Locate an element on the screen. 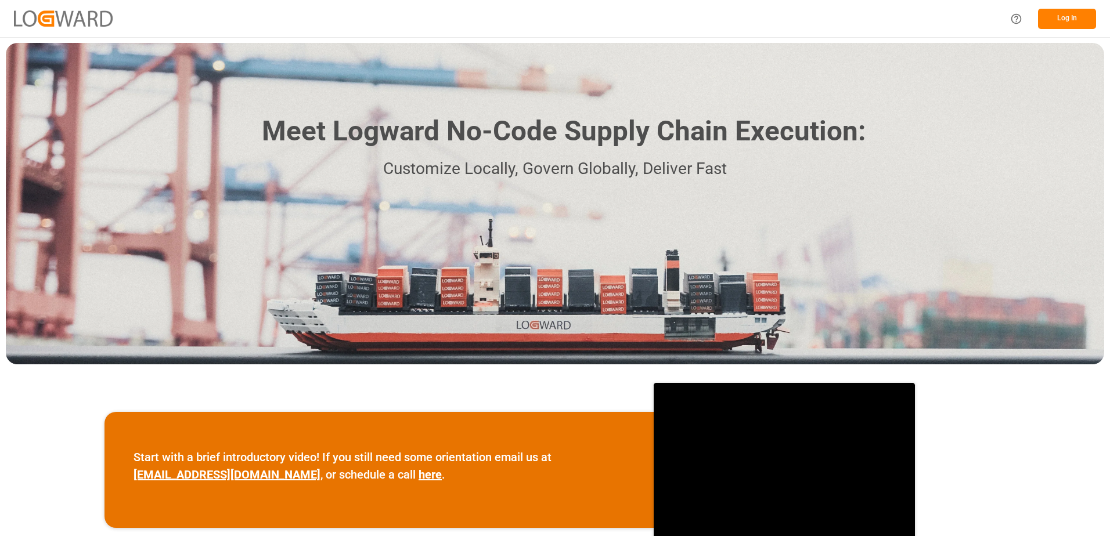 The height and width of the screenshot is (536, 1110). h1: Meet Logward No-Code Supply Chain Execution: is located at coordinates (564, 131).